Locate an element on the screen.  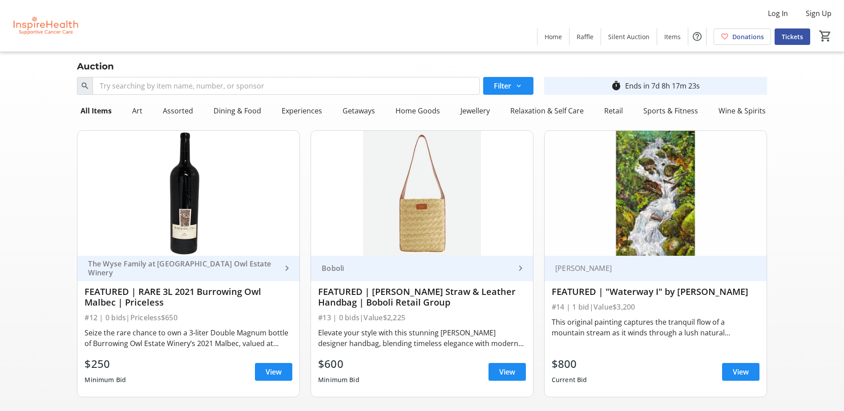
a: Items is located at coordinates (672, 36).